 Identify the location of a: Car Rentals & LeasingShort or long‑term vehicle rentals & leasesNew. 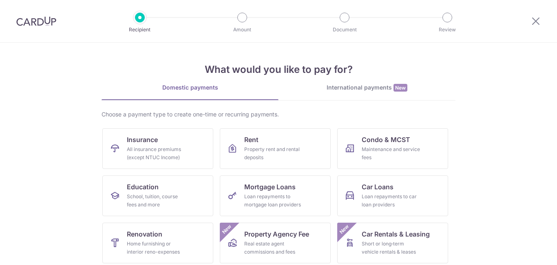
(392, 243).